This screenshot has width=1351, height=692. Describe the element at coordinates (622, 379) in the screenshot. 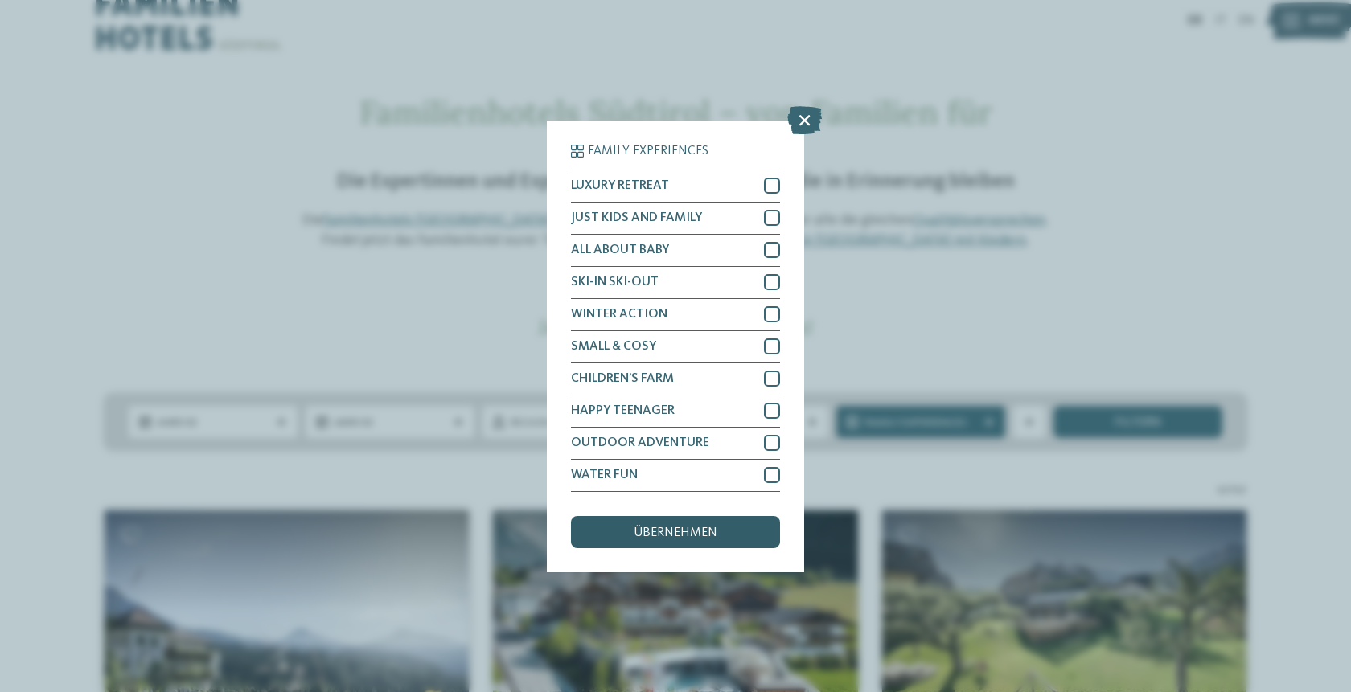

I see `span: CHILDREN’S FARM` at that location.